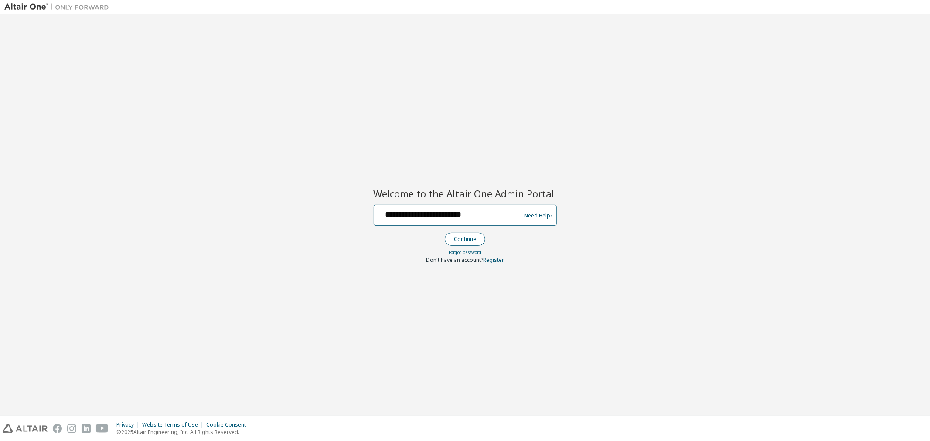 Image resolution: width=930 pixels, height=441 pixels. Describe the element at coordinates (25, 429) in the screenshot. I see `img: altair_logo.svg` at that location.